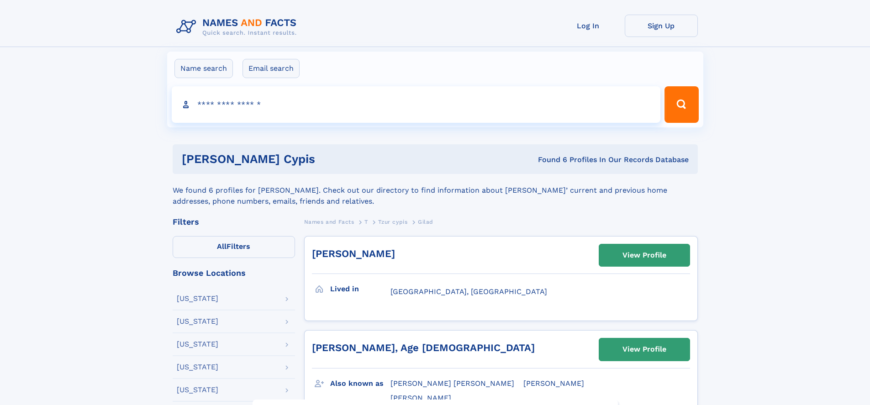 The image size is (870, 405). Describe the element at coordinates (558, 160) in the screenshot. I see `div: Found 6 Profiles In Our Records Database` at that location.